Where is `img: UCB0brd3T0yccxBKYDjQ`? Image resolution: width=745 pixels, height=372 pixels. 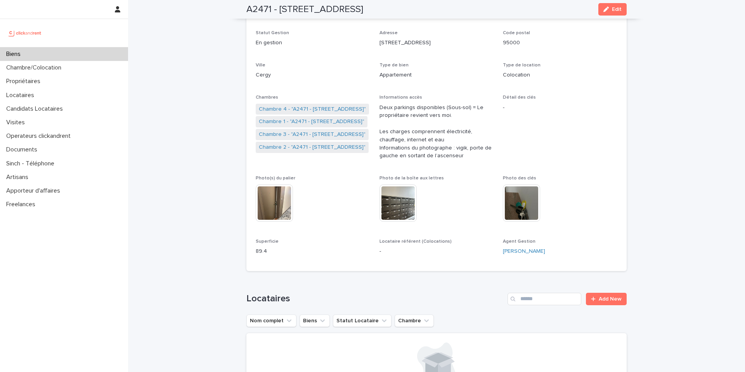
img: UCB0brd3T0yccxBKYDjQ is located at coordinates (25, 33).